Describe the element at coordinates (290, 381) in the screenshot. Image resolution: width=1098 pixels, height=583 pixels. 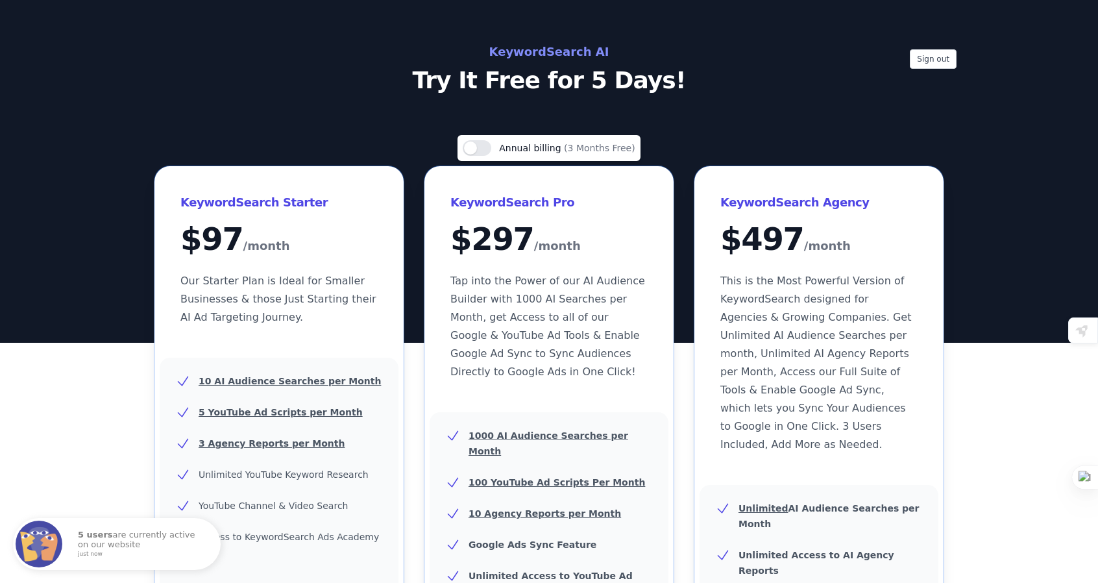
I see `u: 10 AI Audience Searches per Month` at that location.